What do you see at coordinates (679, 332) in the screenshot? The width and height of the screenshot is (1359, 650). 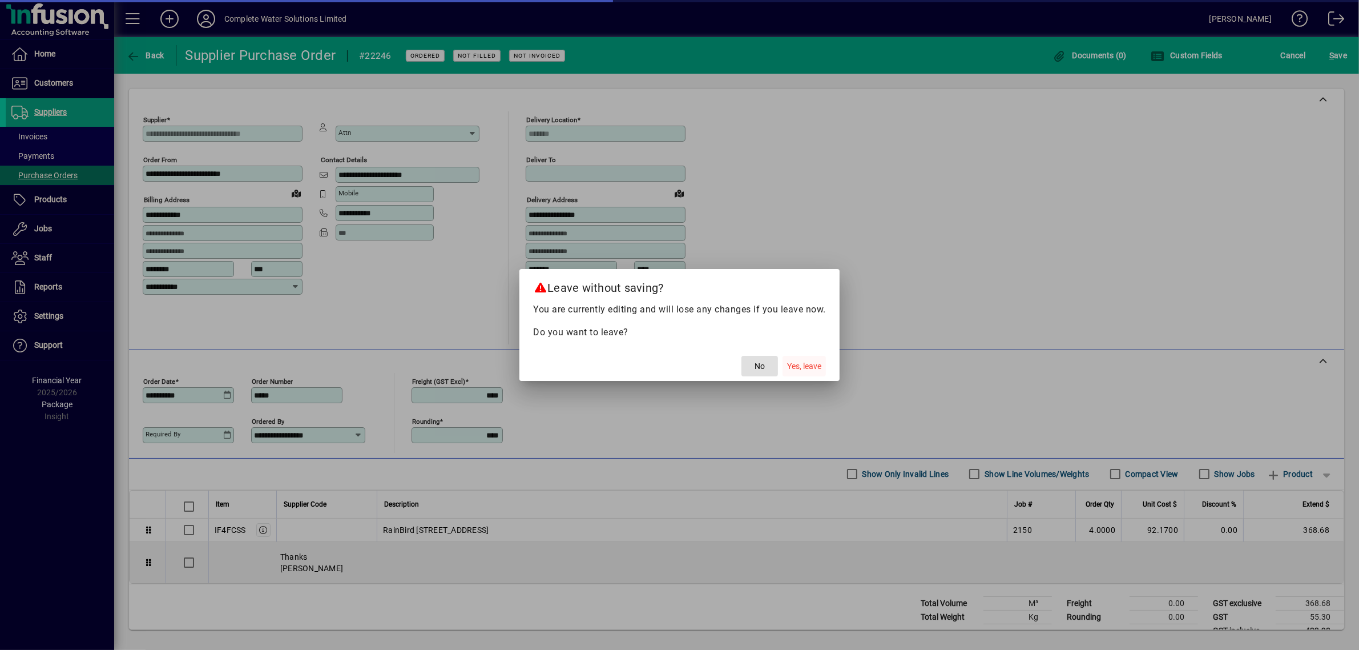 I see `p: Do you want to leave?` at bounding box center [679, 332].